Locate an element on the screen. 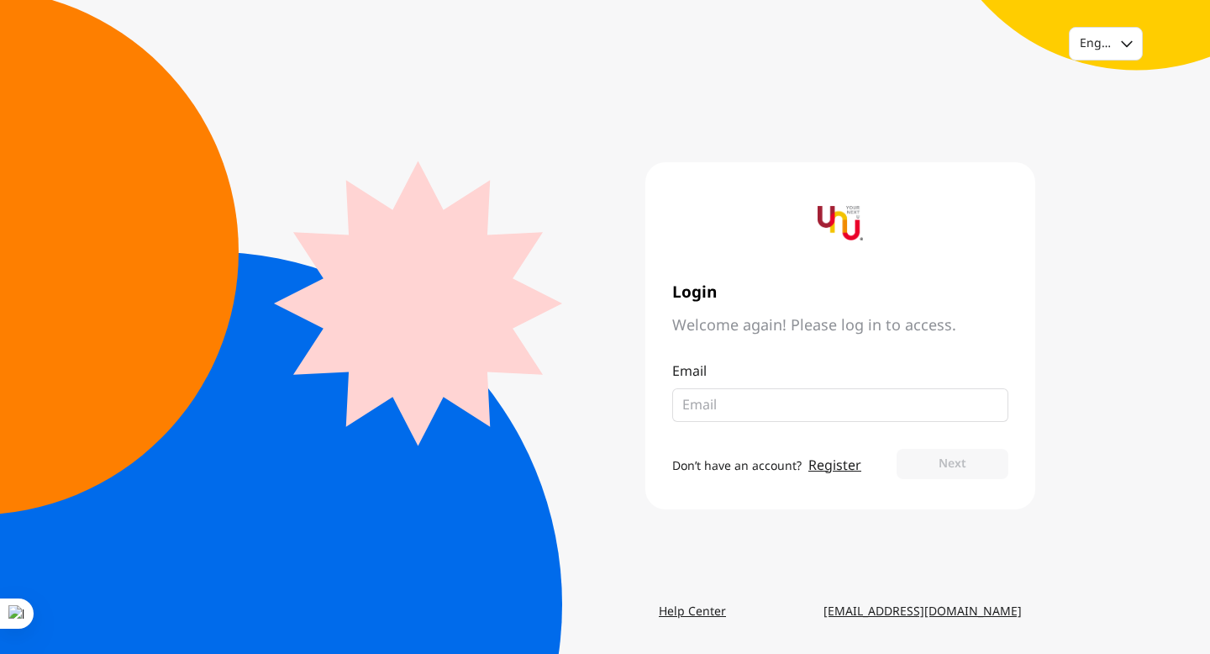 Image resolution: width=1210 pixels, height=654 pixels. img: yournextu-logo-vertical-compact-v2.png is located at coordinates (840, 224).